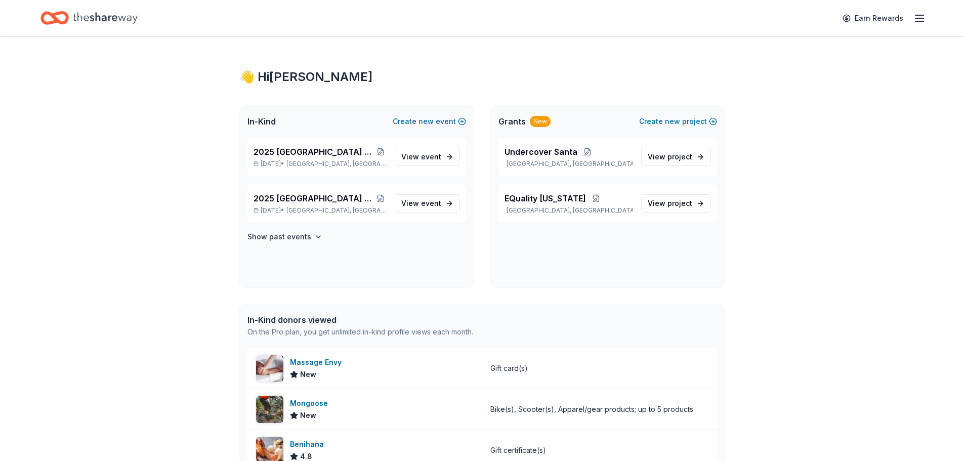 The width and height of the screenshot is (964, 461). I want to click on div: Benihana, so click(309, 444).